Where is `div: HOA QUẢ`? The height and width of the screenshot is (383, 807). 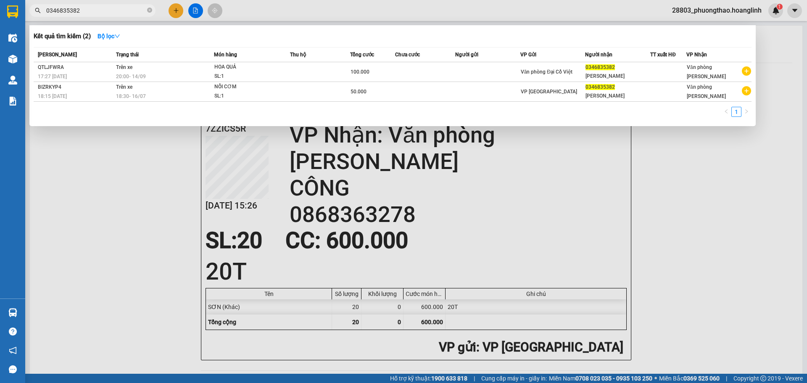
div: HOA QUẢ is located at coordinates (246, 67).